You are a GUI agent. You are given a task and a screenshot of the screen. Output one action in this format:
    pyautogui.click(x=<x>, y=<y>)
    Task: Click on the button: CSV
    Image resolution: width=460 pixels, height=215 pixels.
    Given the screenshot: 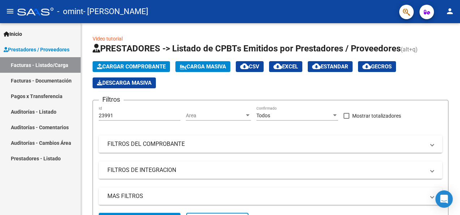 What is the action you would take?
    pyautogui.click(x=250, y=67)
    